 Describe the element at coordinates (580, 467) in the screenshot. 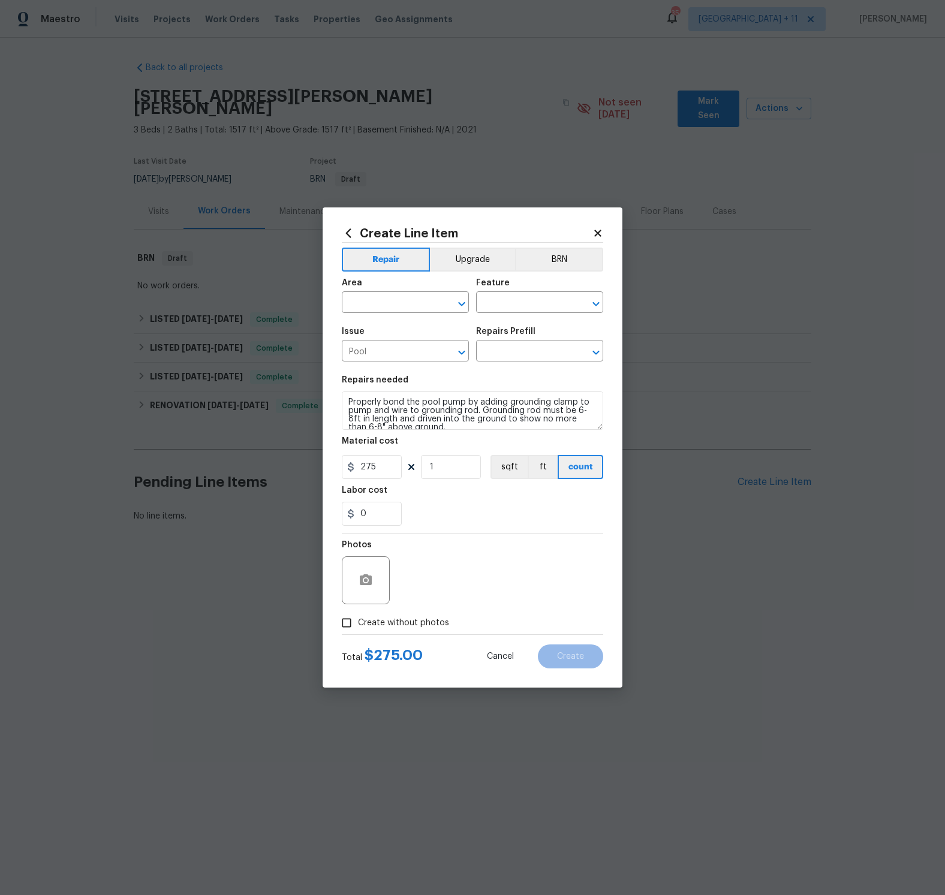

I see `button: count` at that location.